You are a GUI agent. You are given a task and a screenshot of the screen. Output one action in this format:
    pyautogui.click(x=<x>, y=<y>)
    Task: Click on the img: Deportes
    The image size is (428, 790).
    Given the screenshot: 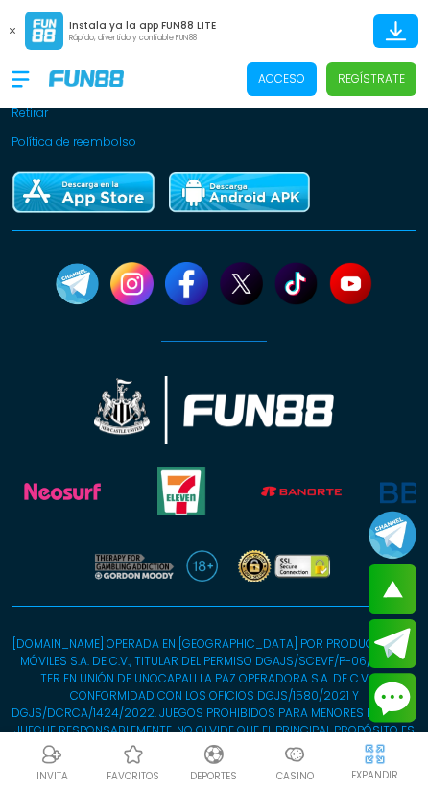 What is the action you would take?
    pyautogui.click(x=214, y=754)
    